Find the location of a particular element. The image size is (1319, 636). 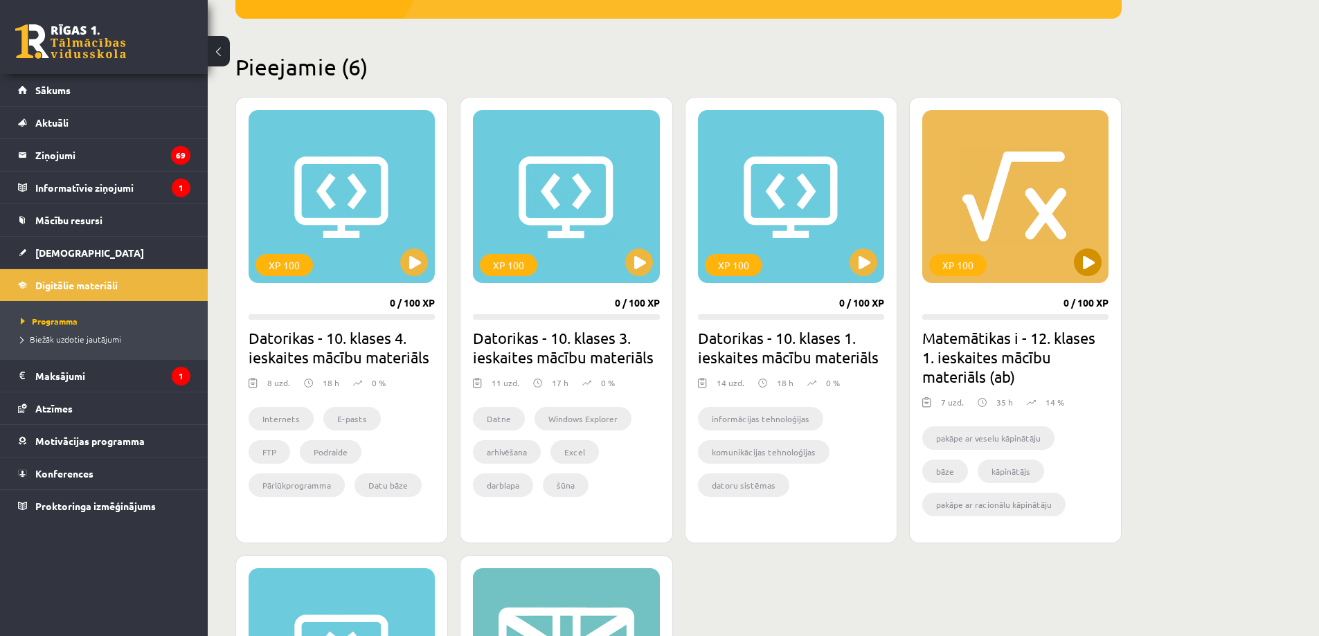

span: Konferences is located at coordinates (64, 474).